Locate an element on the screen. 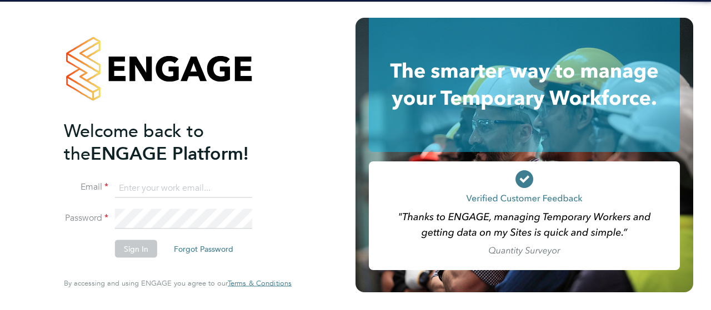  h2: ENGAGE Platform! is located at coordinates (172, 142).